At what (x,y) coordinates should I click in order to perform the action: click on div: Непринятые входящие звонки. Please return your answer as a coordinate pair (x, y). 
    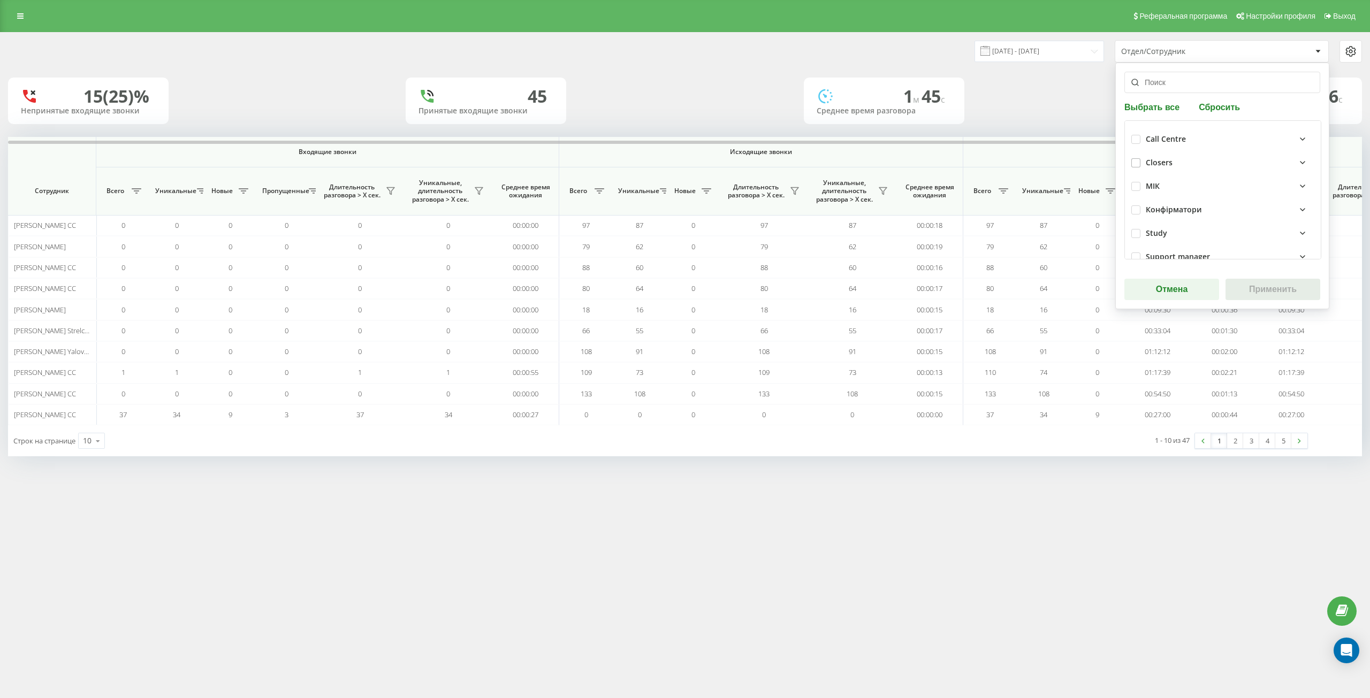
    Looking at the image, I should click on (88, 111).